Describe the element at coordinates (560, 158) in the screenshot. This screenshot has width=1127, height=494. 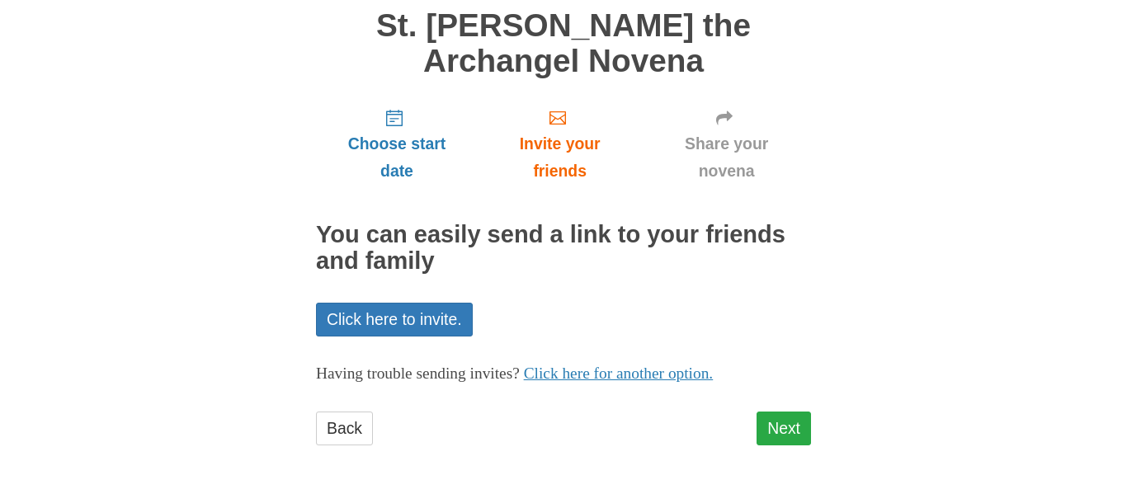
I see `span: Invite your friends` at that location.